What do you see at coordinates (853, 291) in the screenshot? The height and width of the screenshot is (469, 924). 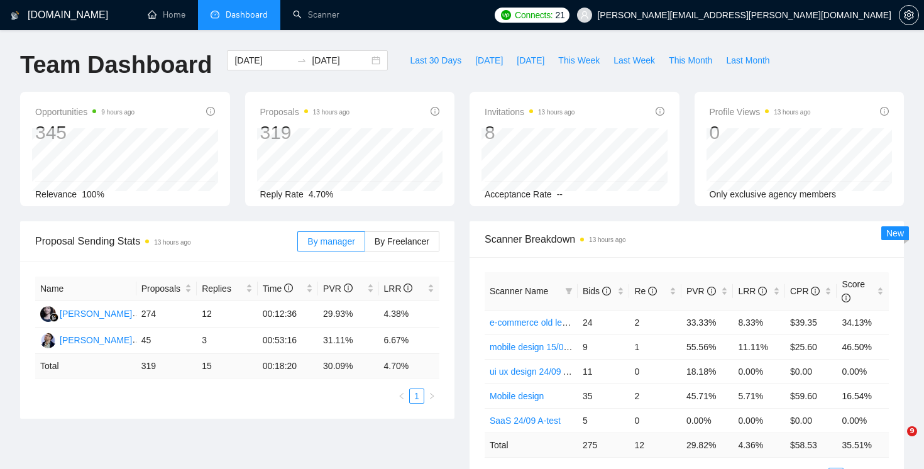 I see `span: Score` at bounding box center [853, 291].